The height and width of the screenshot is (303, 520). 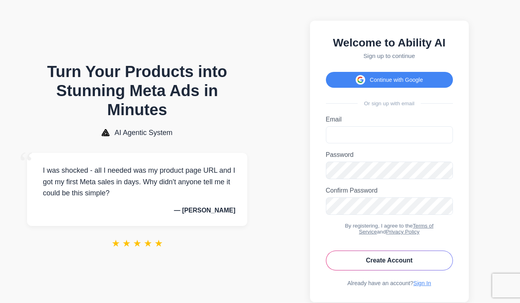 What do you see at coordinates (390, 43) in the screenshot?
I see `h2: Welcome to Ability AI` at bounding box center [390, 43].